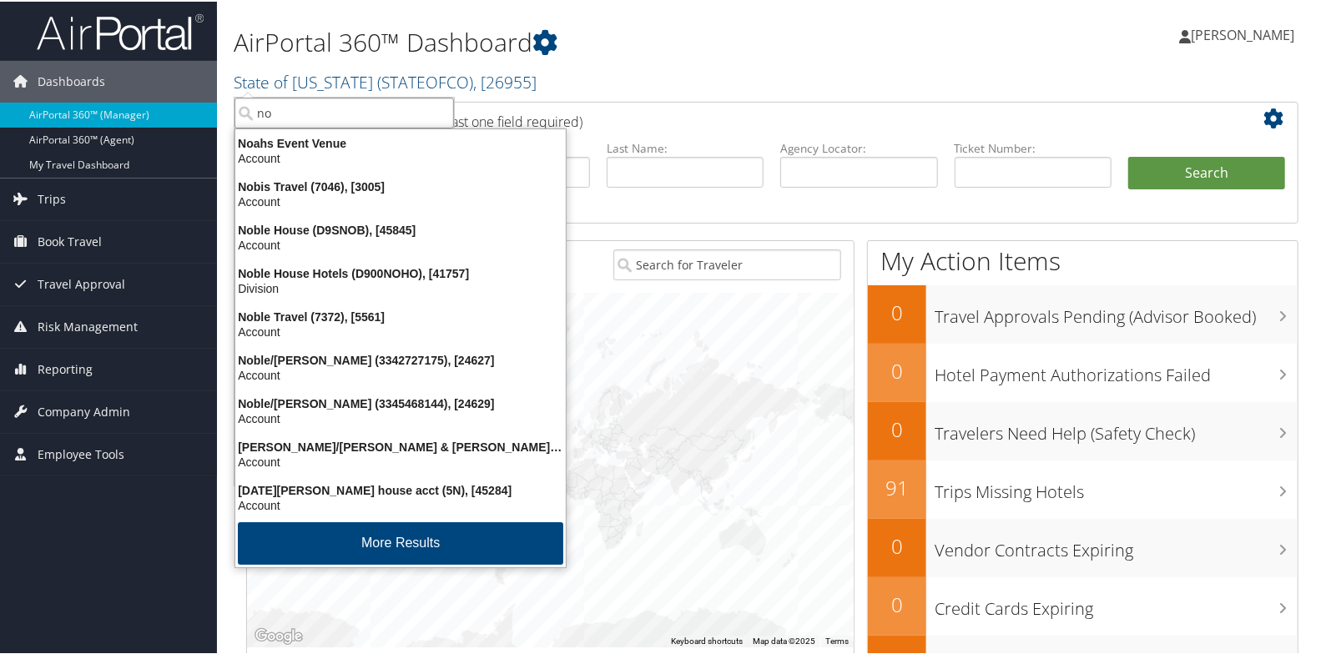  What do you see at coordinates (69, 240) in the screenshot?
I see `span: Book Travel` at bounding box center [69, 240].